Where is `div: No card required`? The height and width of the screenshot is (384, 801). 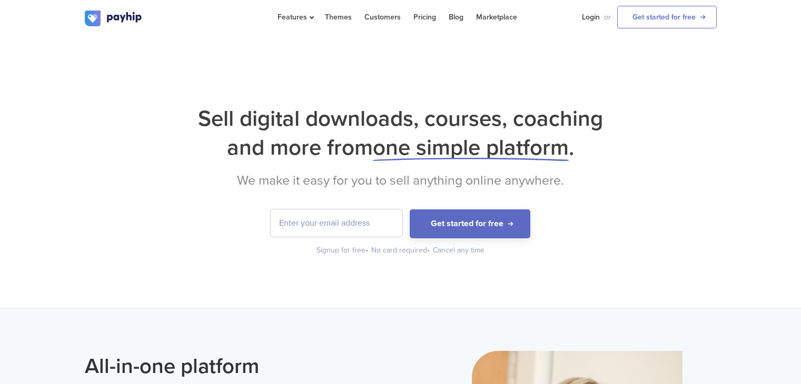
div: No card required is located at coordinates (401, 251).